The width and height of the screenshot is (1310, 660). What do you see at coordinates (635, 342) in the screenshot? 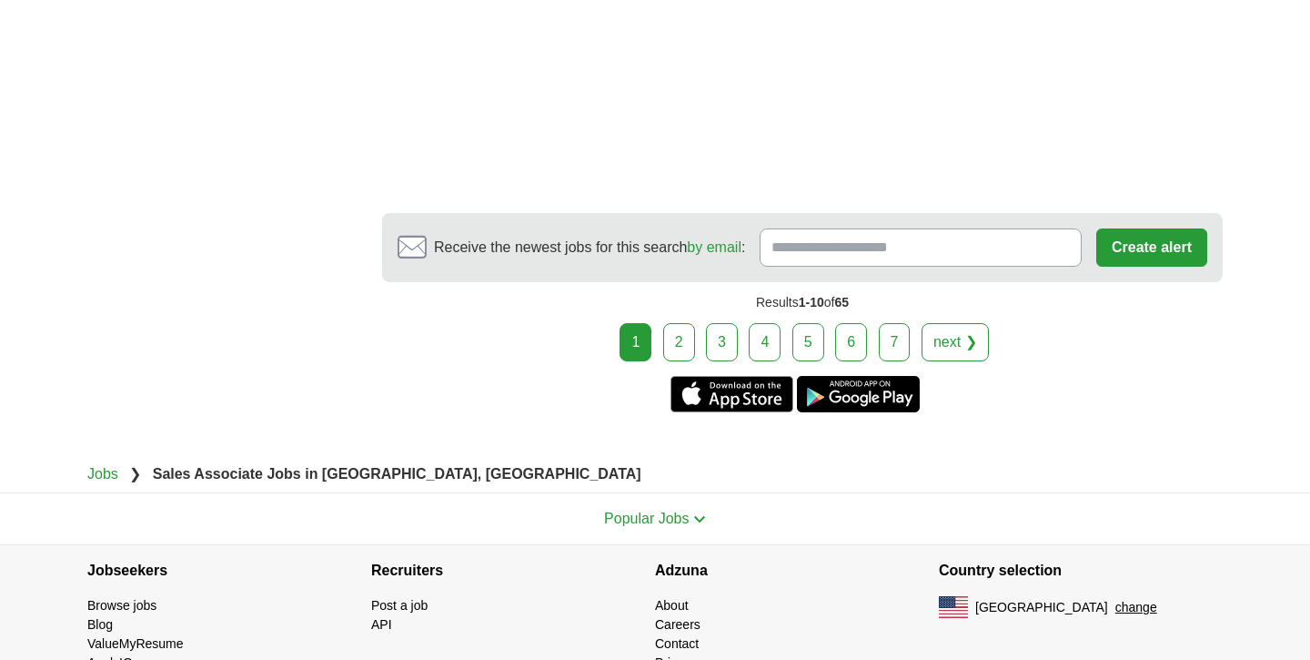
I see `div: 1` at bounding box center [635, 342].